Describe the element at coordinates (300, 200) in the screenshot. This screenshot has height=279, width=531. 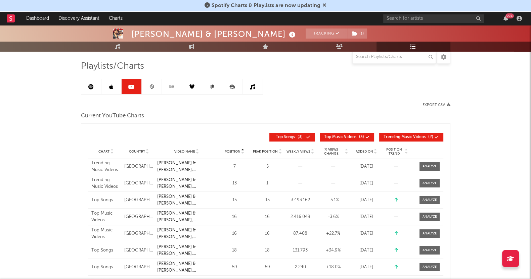
I see `div: 3.493.162` at that location.